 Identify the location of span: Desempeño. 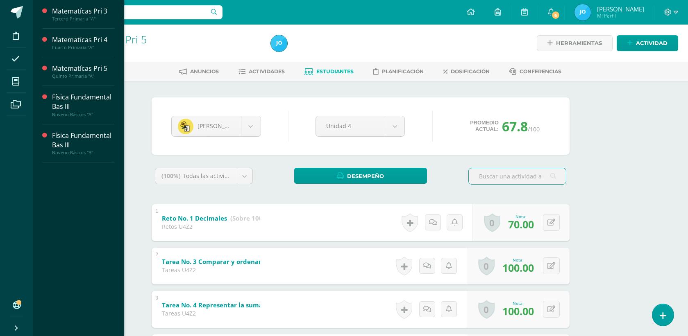
(366, 176).